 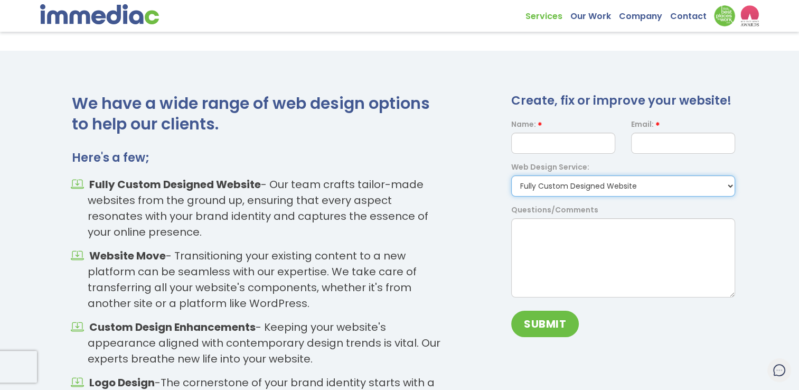 I want to click on label: Email:, so click(x=642, y=124).